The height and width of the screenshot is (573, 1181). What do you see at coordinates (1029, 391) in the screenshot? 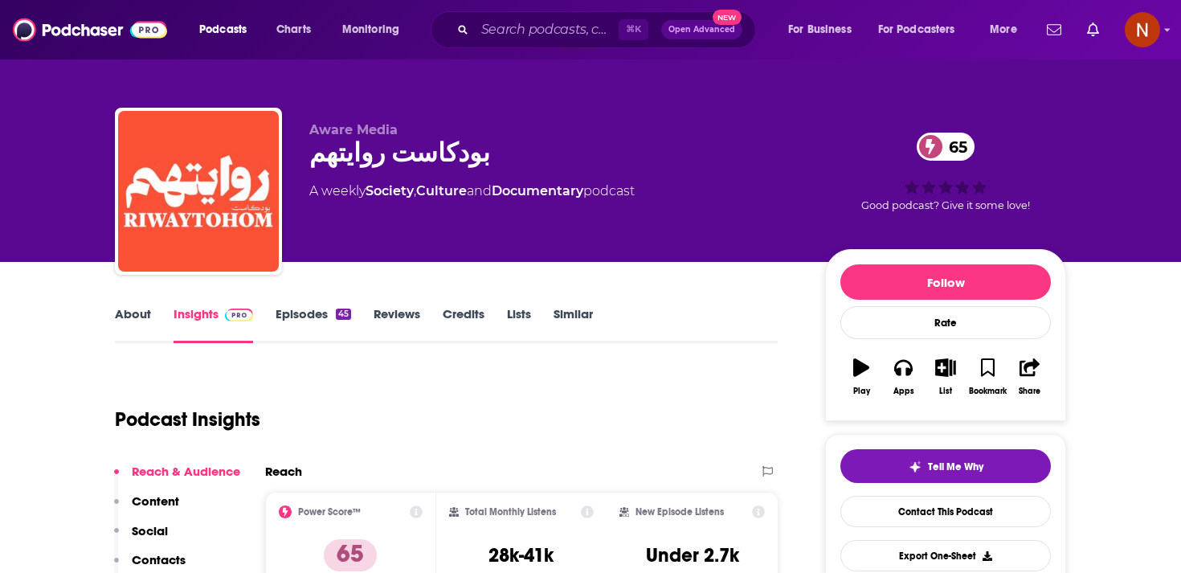
I see `div: Share` at bounding box center [1029, 391].